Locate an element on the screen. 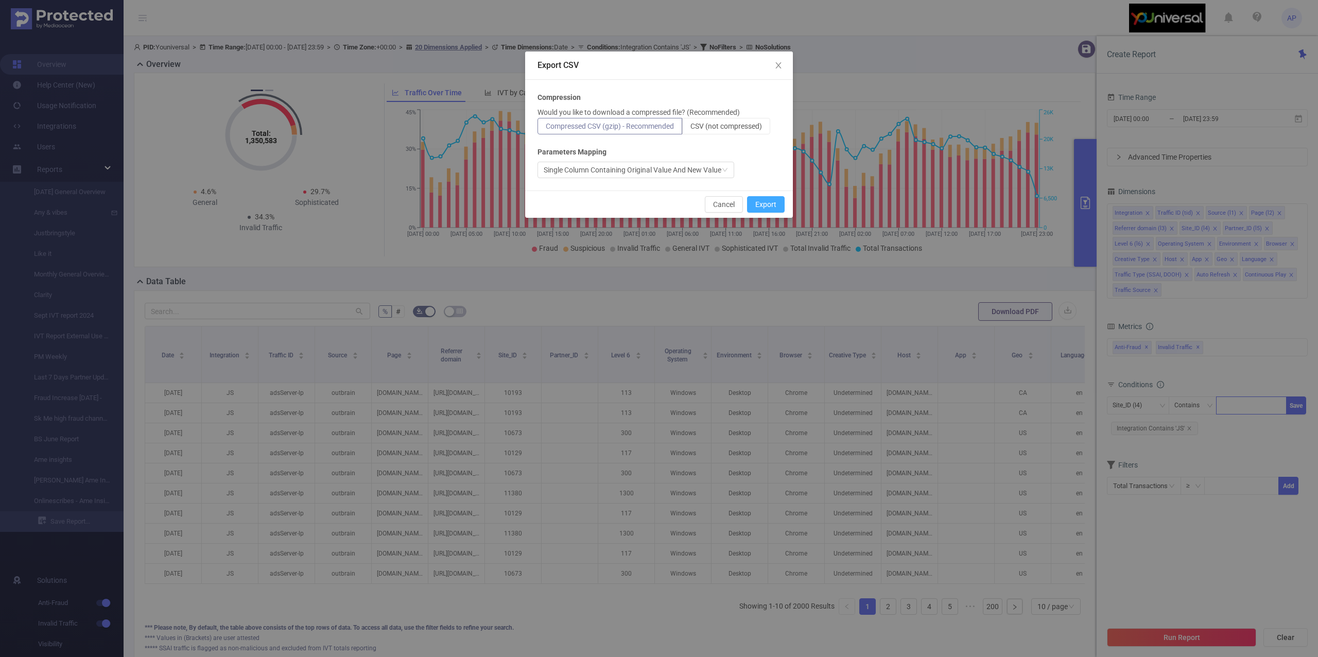  p: Would you like to download a compressed file? (Recommended) is located at coordinates (638, 112).